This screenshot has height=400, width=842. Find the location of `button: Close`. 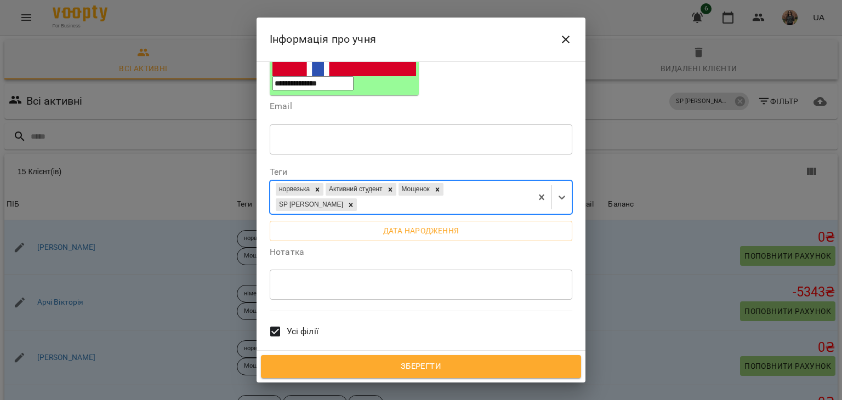

button: Close is located at coordinates (565, 39).